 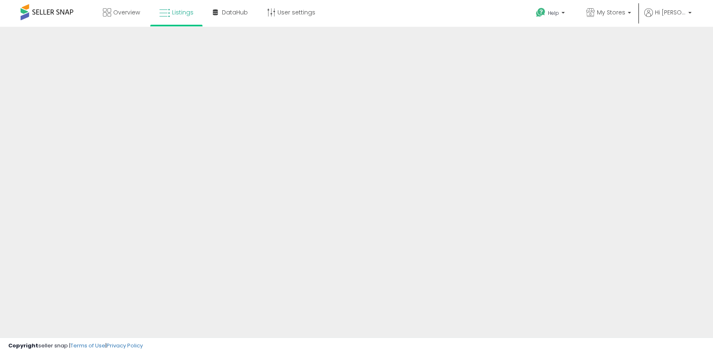 I want to click on strong: Copyright, so click(x=23, y=345).